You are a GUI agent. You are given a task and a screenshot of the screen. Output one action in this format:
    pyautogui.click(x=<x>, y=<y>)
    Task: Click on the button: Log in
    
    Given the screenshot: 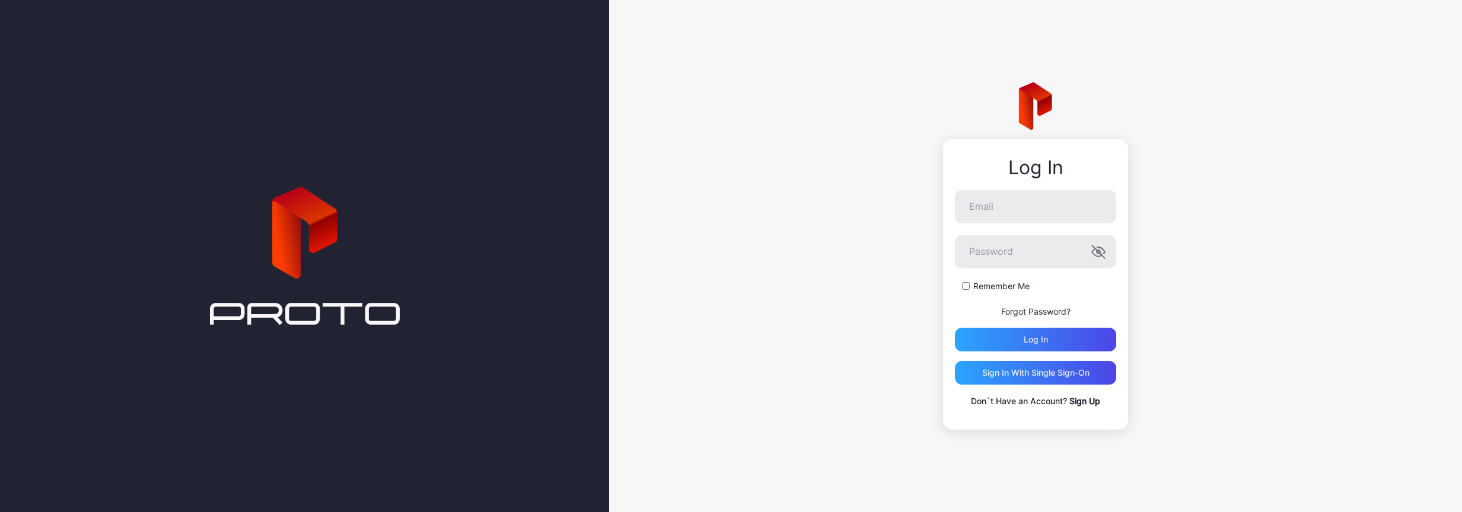 What is the action you would take?
    pyautogui.click(x=1035, y=340)
    